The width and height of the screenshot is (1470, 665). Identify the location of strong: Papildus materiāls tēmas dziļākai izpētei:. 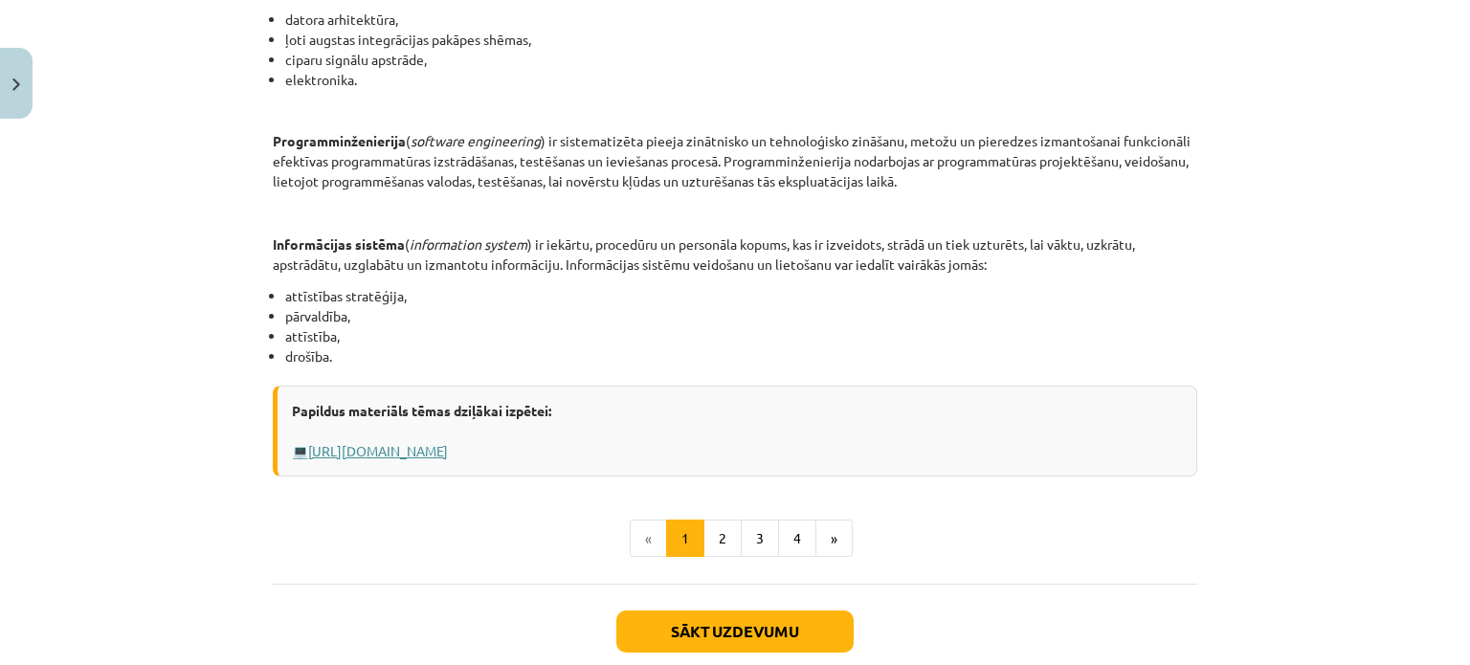
(421, 410).